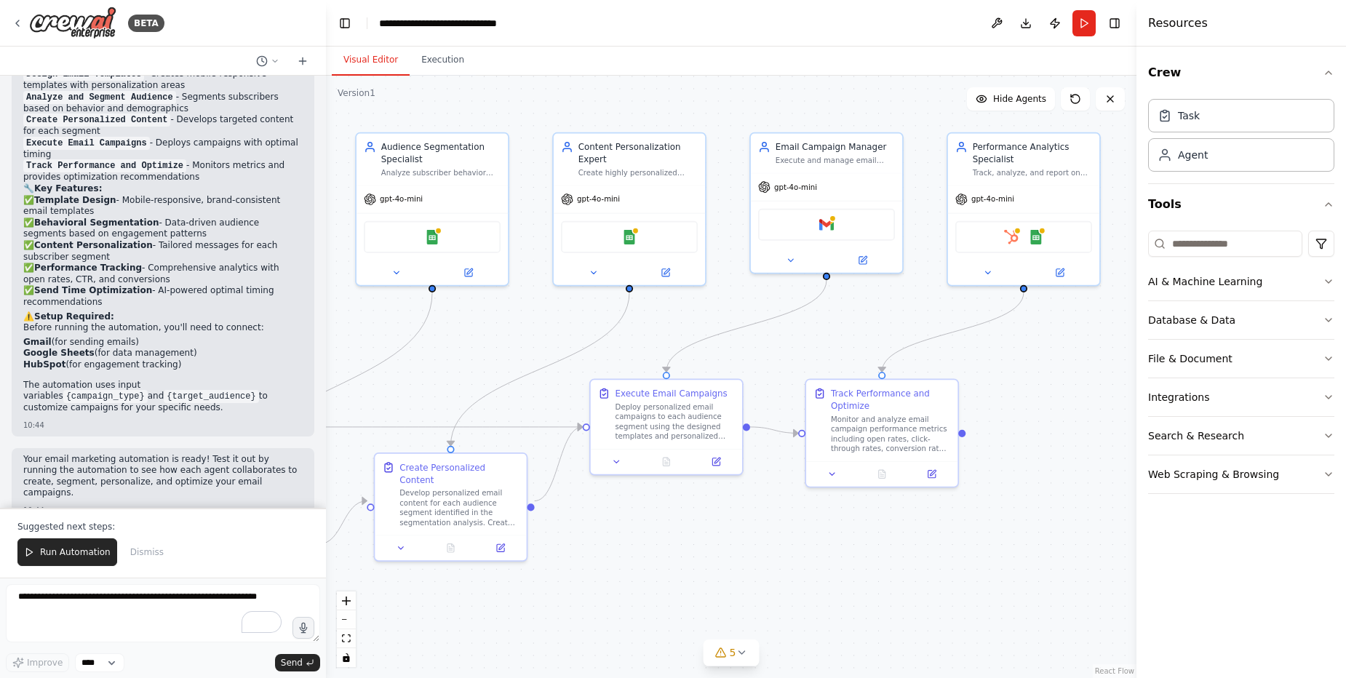  What do you see at coordinates (37, 342) in the screenshot?
I see `strong: Gmail` at bounding box center [37, 342].